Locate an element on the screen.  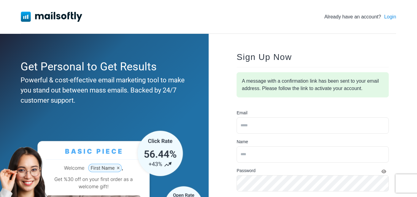
label: Email is located at coordinates (242, 113).